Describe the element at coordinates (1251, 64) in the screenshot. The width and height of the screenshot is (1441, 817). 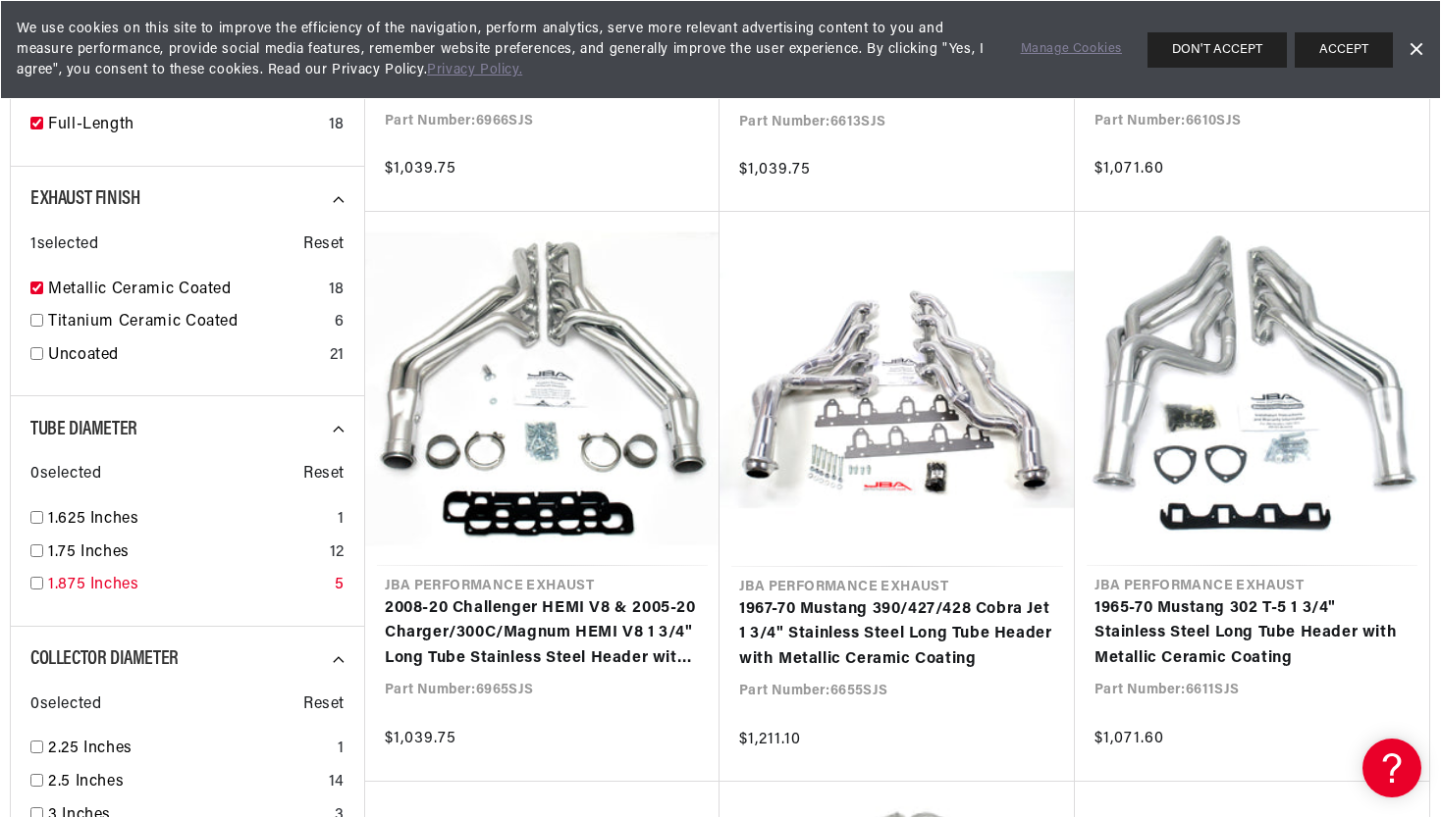
I see `a: 1965-73 Mustang 302 1 3/4" Stainless Steel Long Tube Header with Metallic Ceramic Coating` at that location.